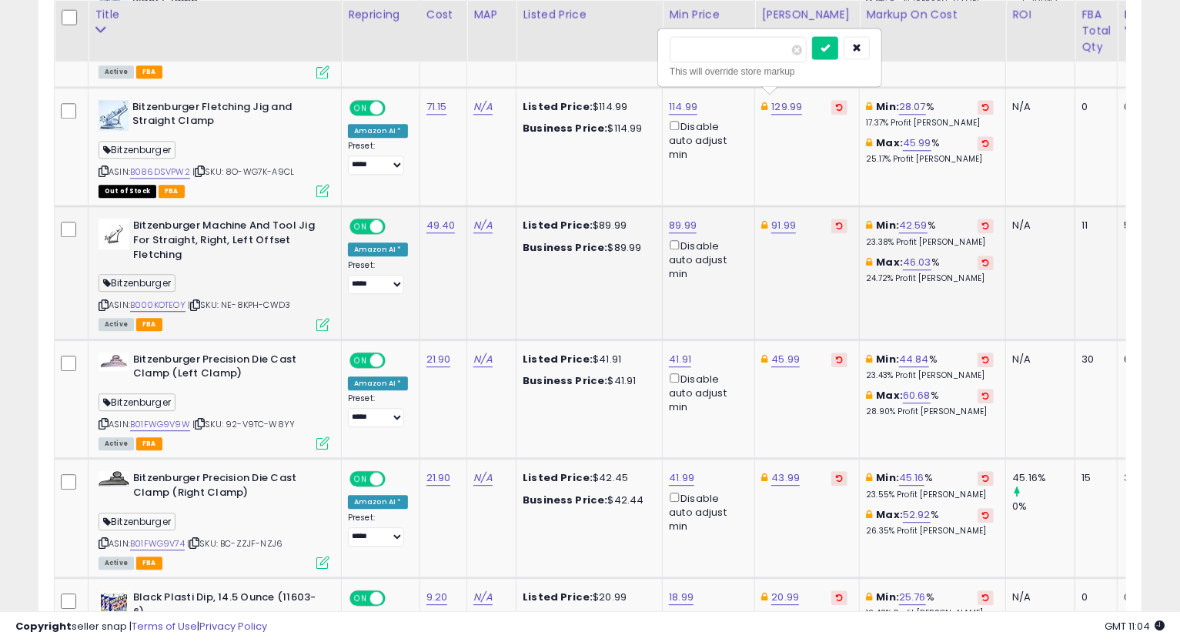 This screenshot has height=642, width=1180. What do you see at coordinates (114, 606) in the screenshot?
I see `img: 51D9bLh-EEL._SL40_.jpg` at bounding box center [114, 606].